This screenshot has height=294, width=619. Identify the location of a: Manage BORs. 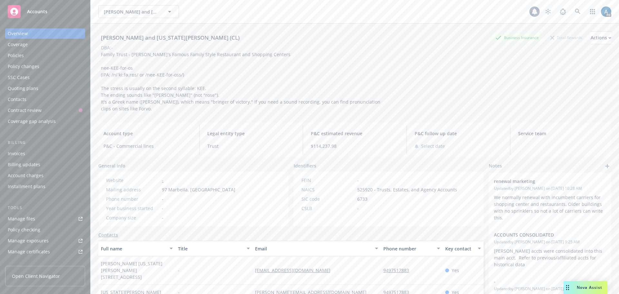
(45, 262).